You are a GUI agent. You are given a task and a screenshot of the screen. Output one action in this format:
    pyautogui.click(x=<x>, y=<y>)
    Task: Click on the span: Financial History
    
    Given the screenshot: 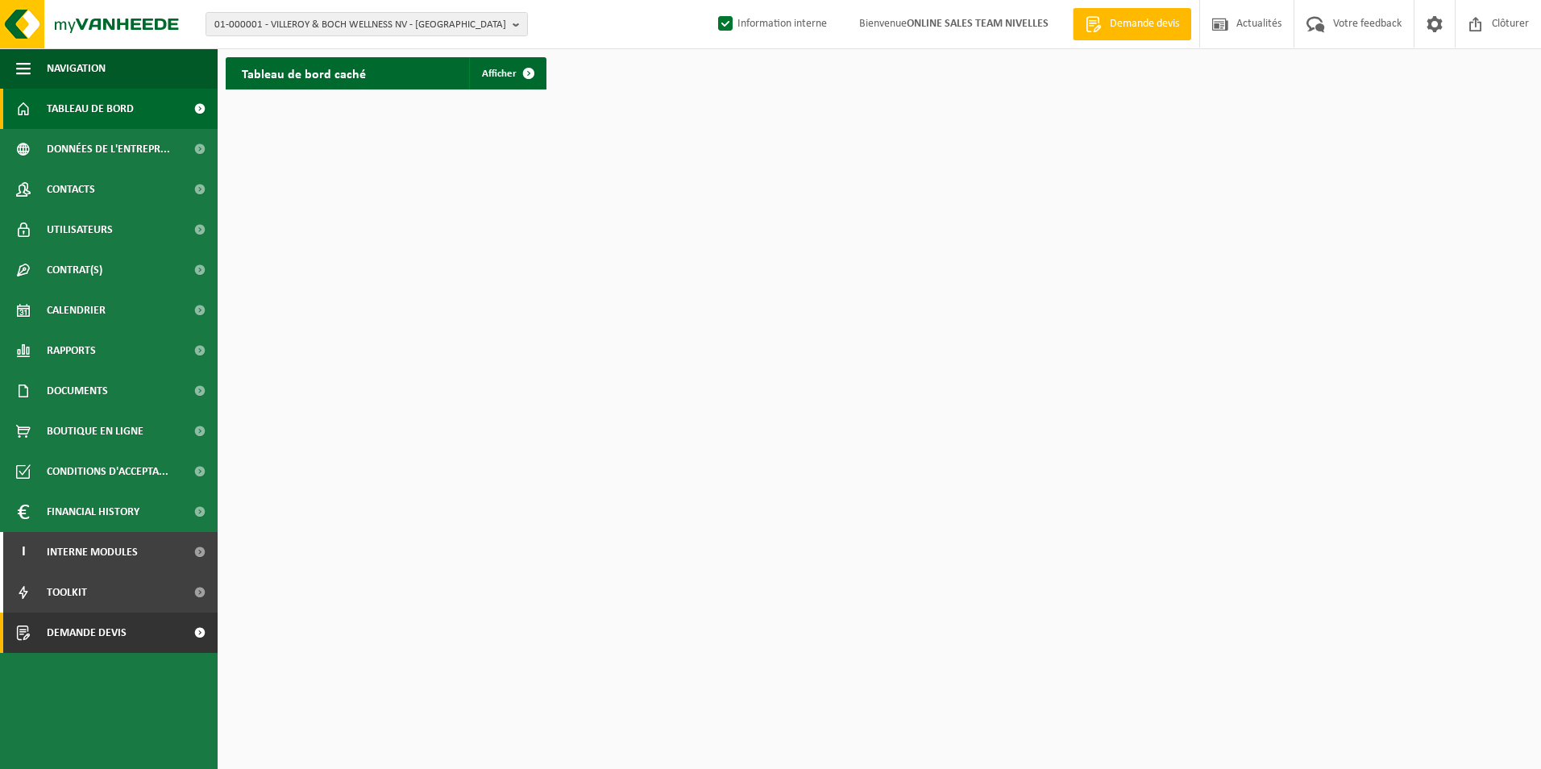 What is the action you would take?
    pyautogui.click(x=93, y=512)
    